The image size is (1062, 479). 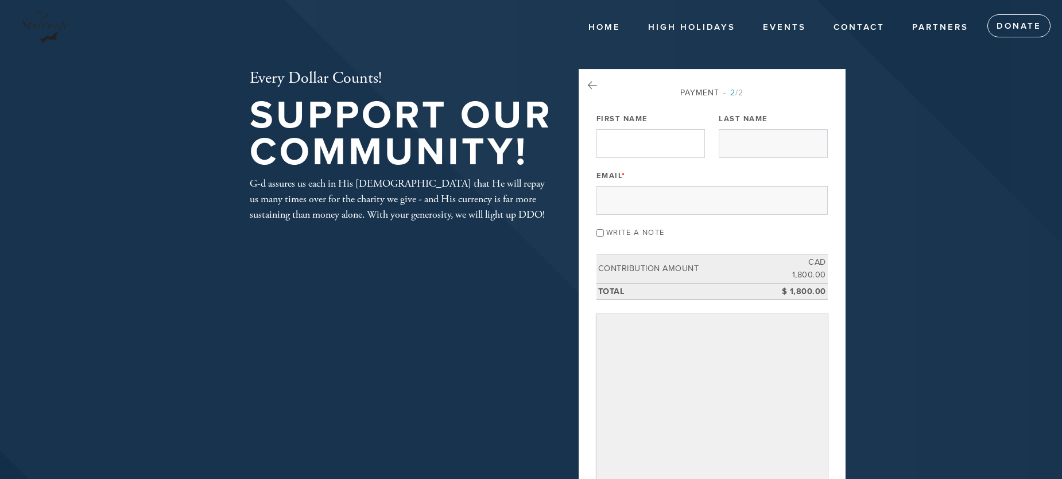 I want to click on a: Contact, so click(x=859, y=28).